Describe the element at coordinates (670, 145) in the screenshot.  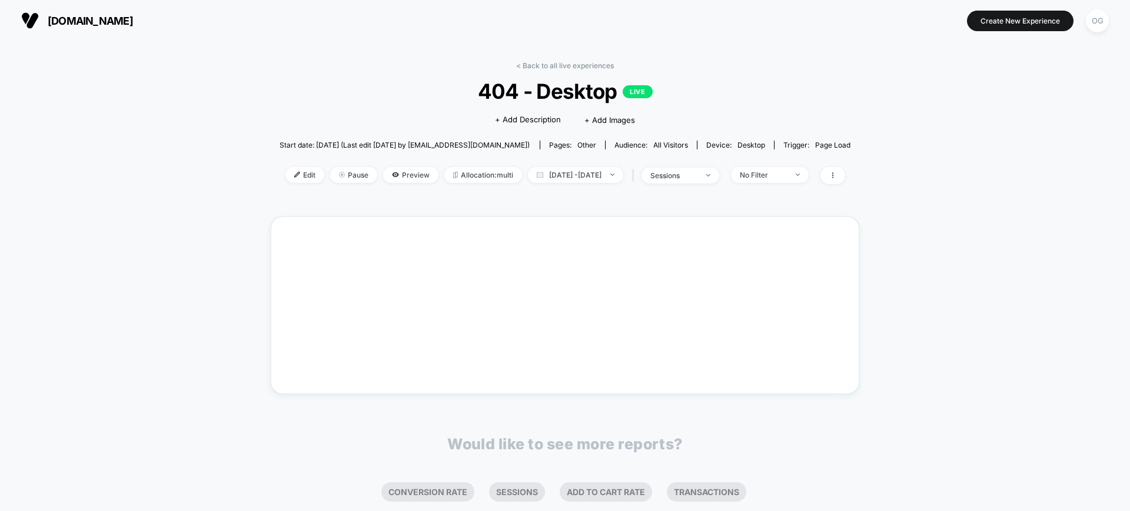
I see `span: All Visitors` at that location.